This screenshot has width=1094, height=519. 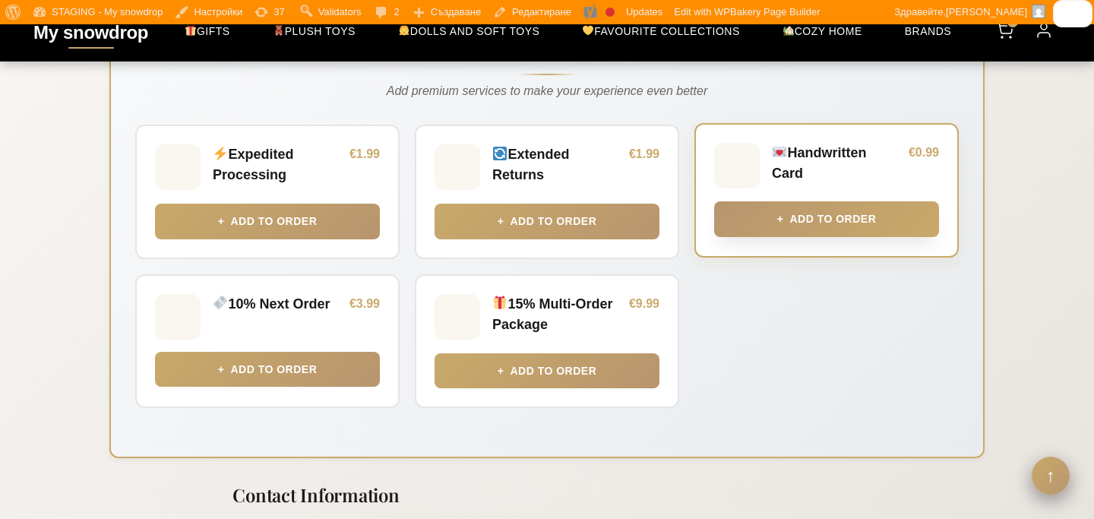 I want to click on a: GIFTS, so click(x=207, y=30).